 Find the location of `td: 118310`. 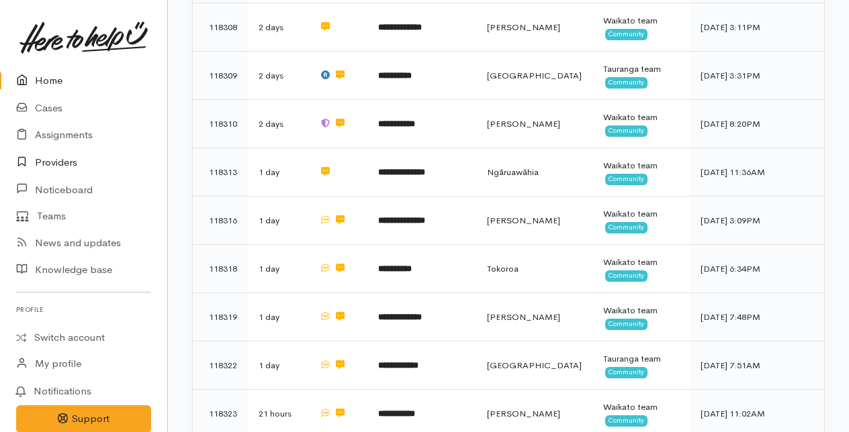

td: 118310 is located at coordinates (220, 124).